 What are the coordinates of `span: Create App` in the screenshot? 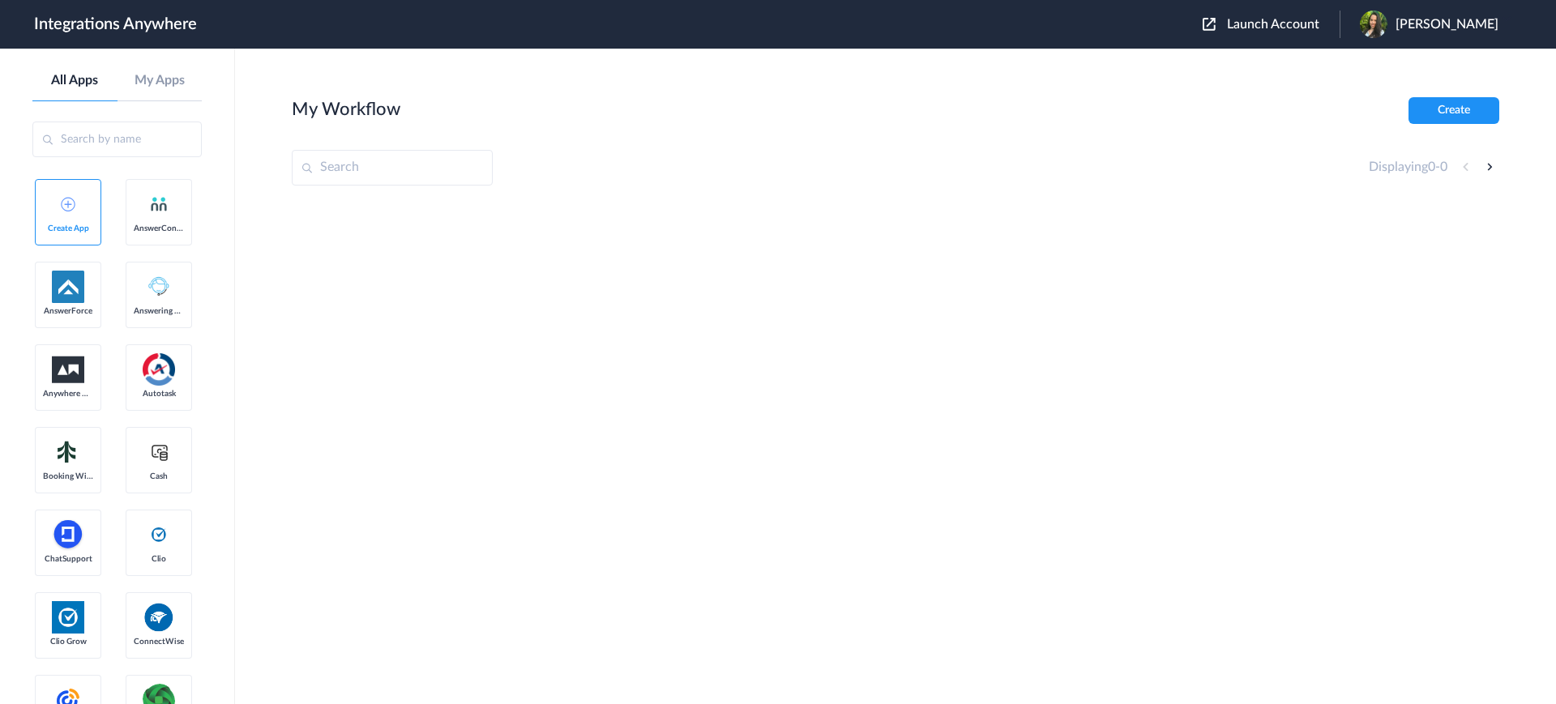 It's located at (68, 229).